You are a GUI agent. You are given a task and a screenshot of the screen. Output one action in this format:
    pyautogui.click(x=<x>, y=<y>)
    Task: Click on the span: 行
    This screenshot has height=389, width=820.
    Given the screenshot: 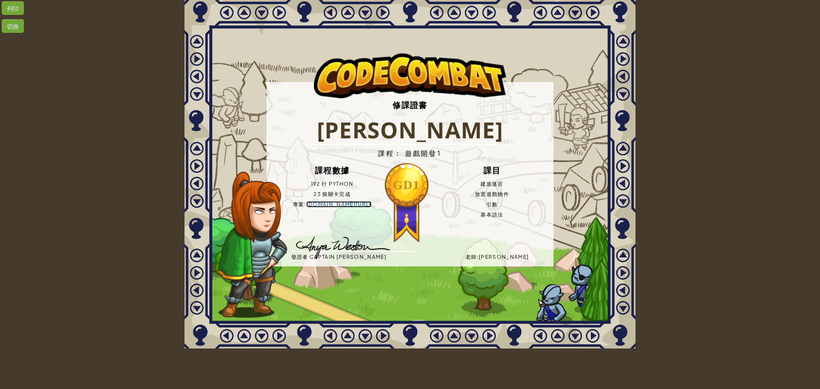 What is the action you would take?
    pyautogui.click(x=324, y=184)
    